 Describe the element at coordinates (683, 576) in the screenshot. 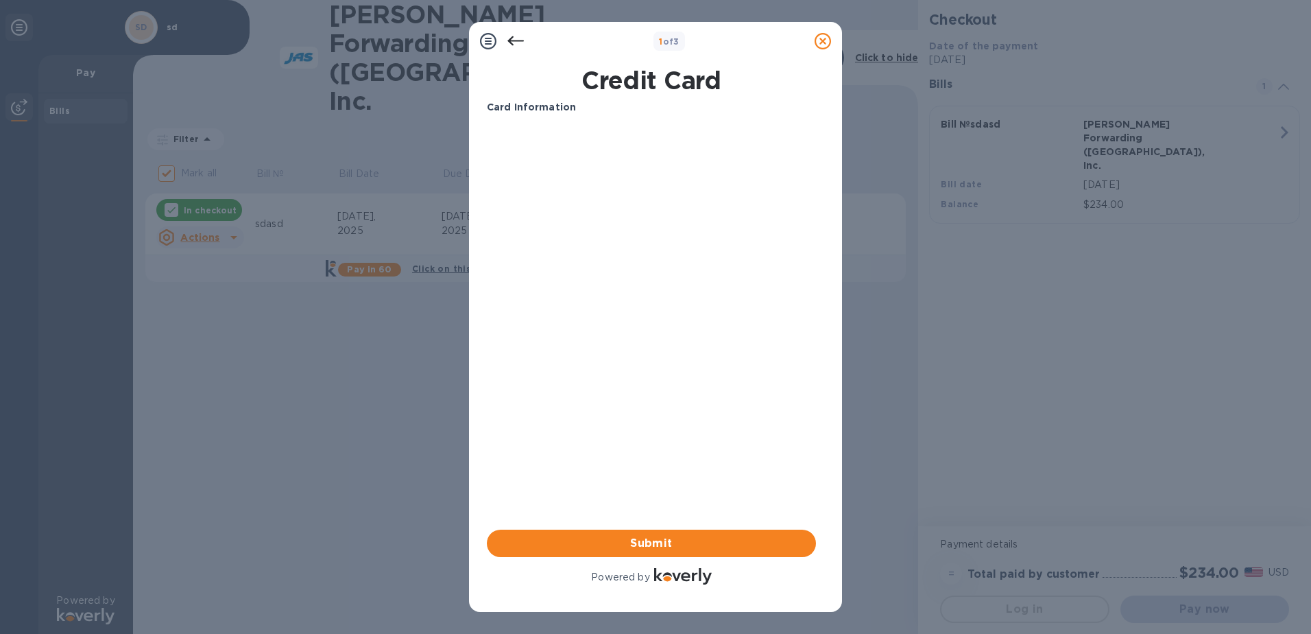

I see `img: Logo` at that location.